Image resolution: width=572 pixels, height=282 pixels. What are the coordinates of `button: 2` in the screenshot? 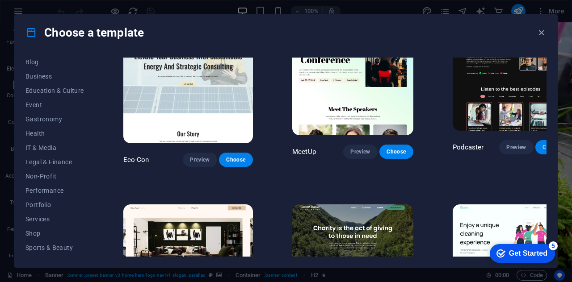 It's located at (26, 233).